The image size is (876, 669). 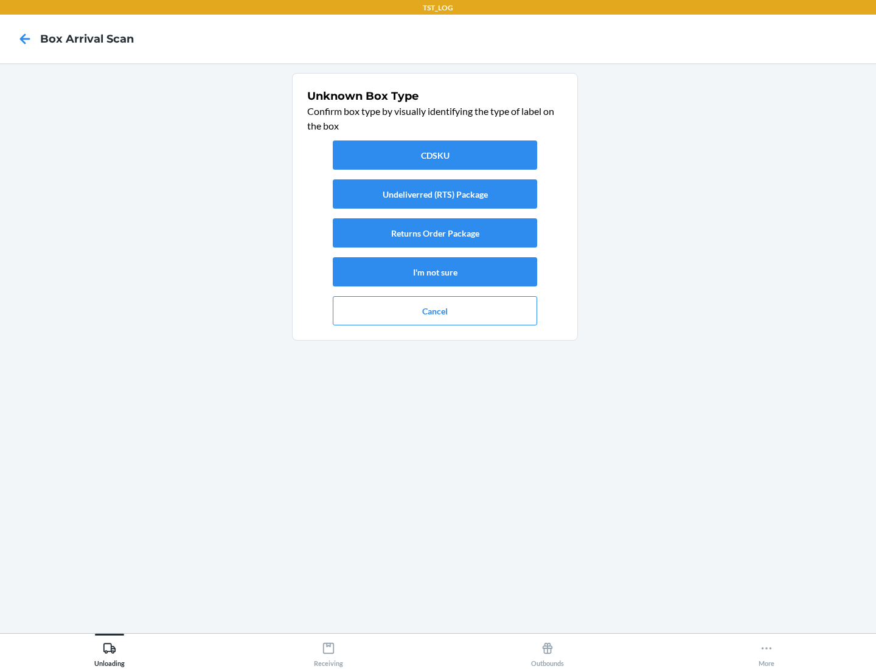 What do you see at coordinates (766, 650) in the screenshot?
I see `button: More` at bounding box center [766, 650].